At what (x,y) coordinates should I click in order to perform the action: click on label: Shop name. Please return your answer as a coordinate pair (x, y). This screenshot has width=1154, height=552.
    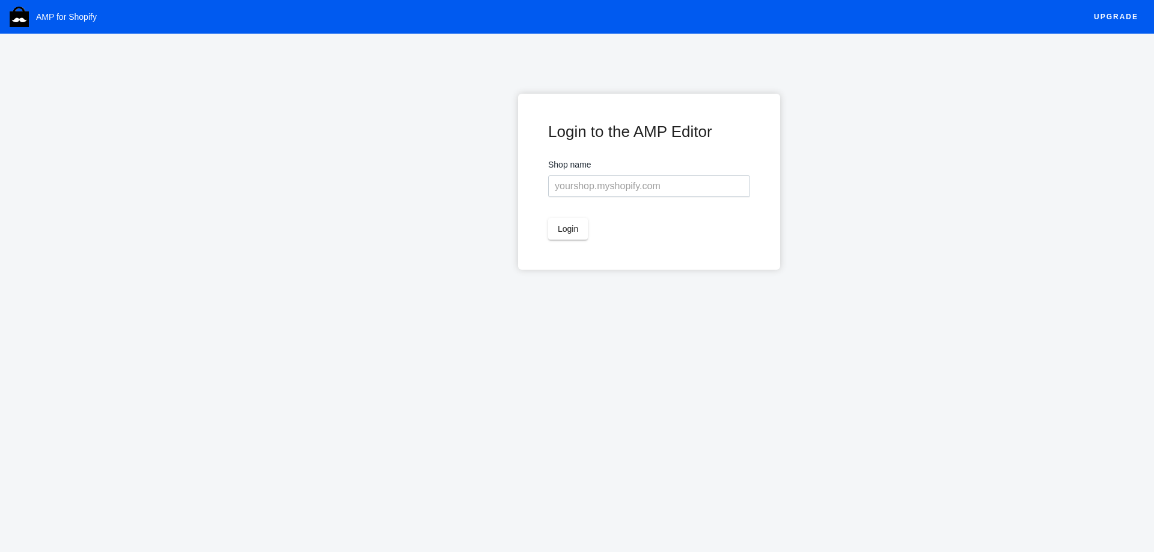
    Looking at the image, I should click on (649, 165).